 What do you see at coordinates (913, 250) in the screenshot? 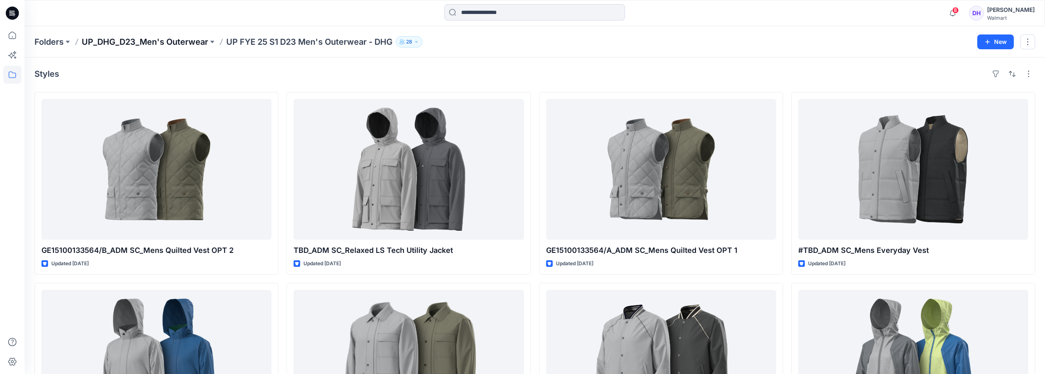
I see `p: #TBD_ADM SC_Mens Everyday Vest` at bounding box center [913, 250].